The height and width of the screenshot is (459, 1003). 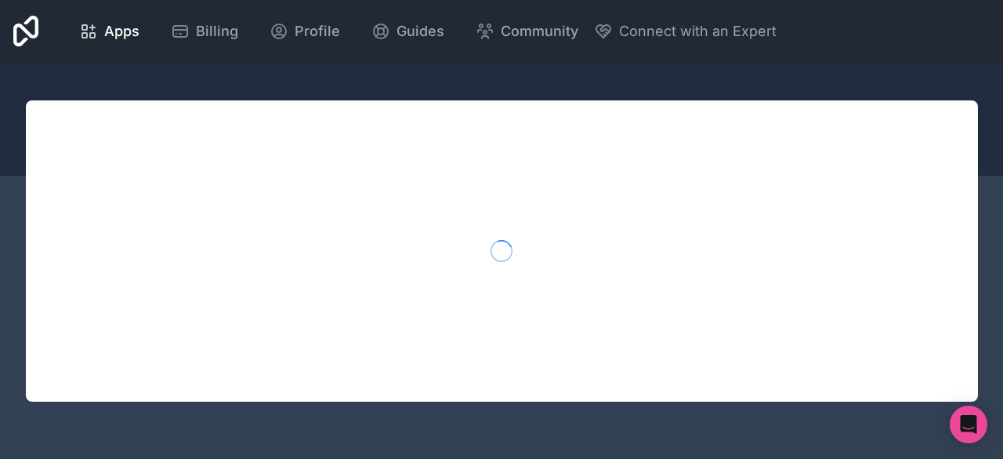 What do you see at coordinates (685, 31) in the screenshot?
I see `button: Connect with an Expert` at bounding box center [685, 31].